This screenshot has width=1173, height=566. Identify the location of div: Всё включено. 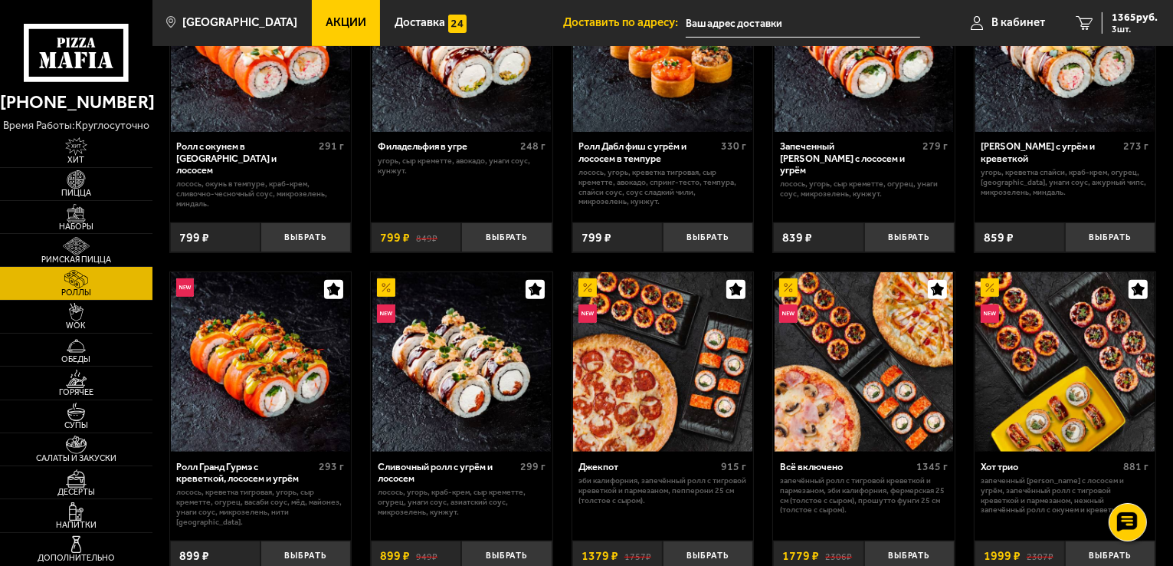
(846, 466).